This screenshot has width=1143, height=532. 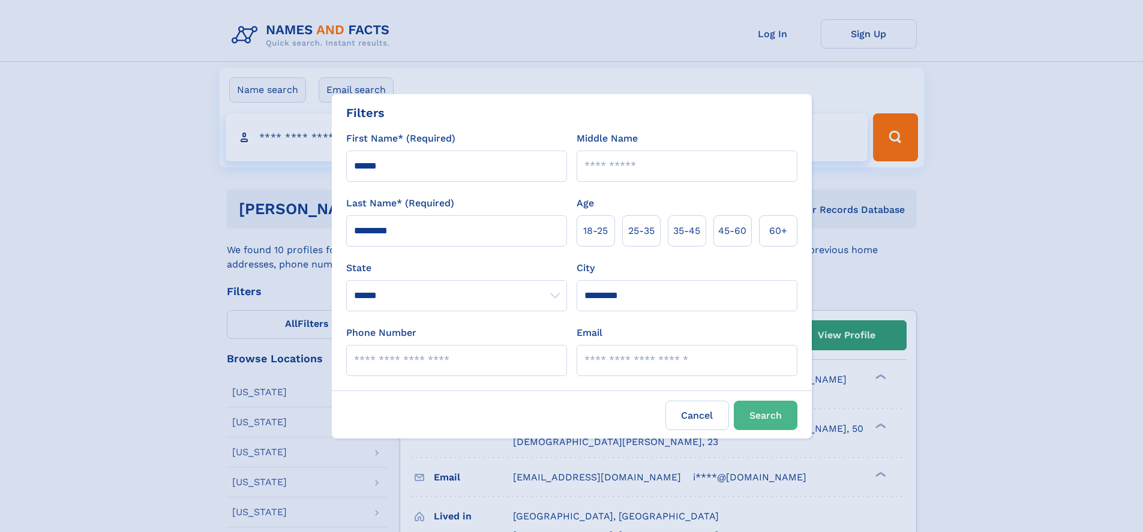 I want to click on label: First Name* (Required), so click(x=401, y=139).